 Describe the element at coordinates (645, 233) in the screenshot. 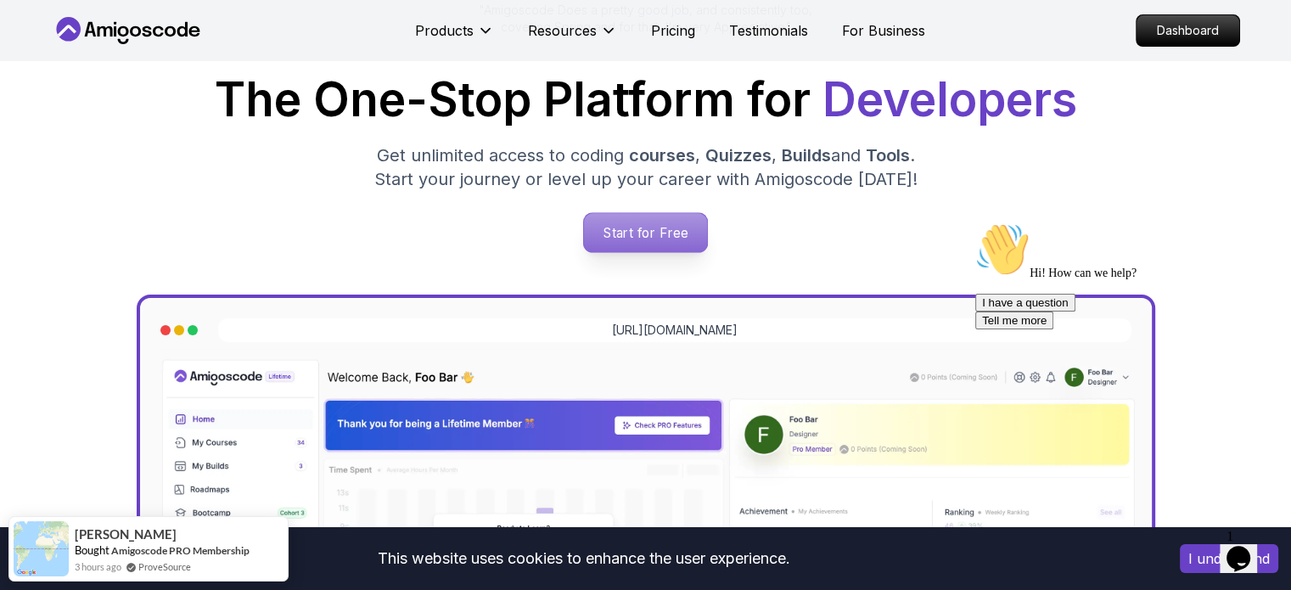

I see `p: Start for Free` at that location.